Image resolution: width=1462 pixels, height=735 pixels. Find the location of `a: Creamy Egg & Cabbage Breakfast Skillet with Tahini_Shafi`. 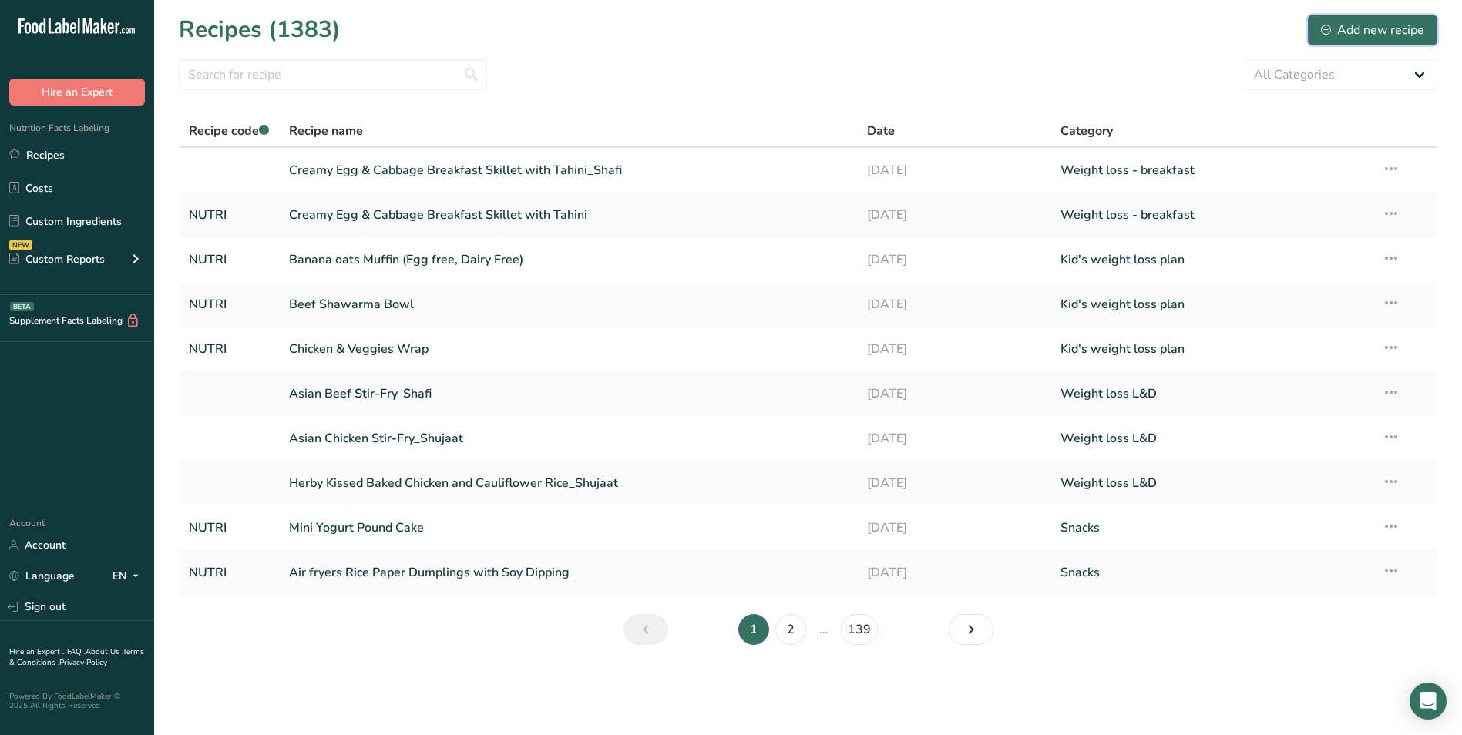

a: Creamy Egg & Cabbage Breakfast Skillet with Tahini_Shafi is located at coordinates (569, 170).